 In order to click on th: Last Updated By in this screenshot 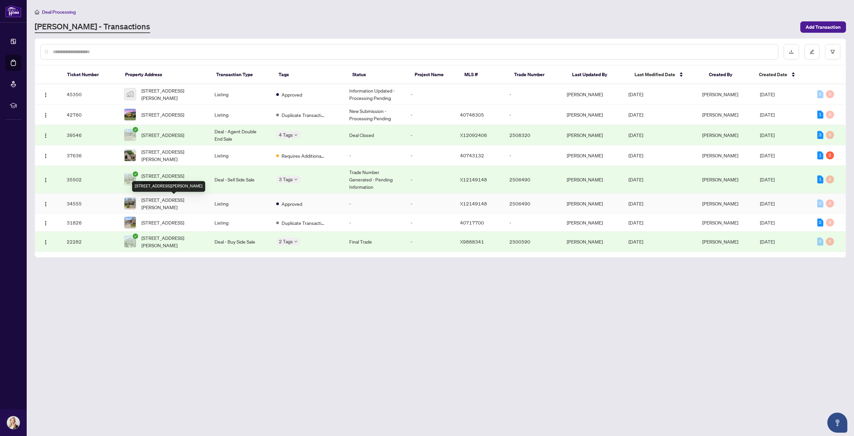, I will do `click(598, 75)`.